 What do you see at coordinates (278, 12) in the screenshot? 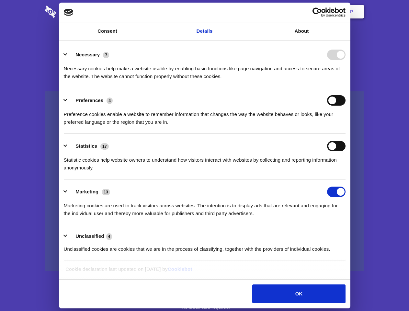
I see `a: Contact` at bounding box center [278, 12].